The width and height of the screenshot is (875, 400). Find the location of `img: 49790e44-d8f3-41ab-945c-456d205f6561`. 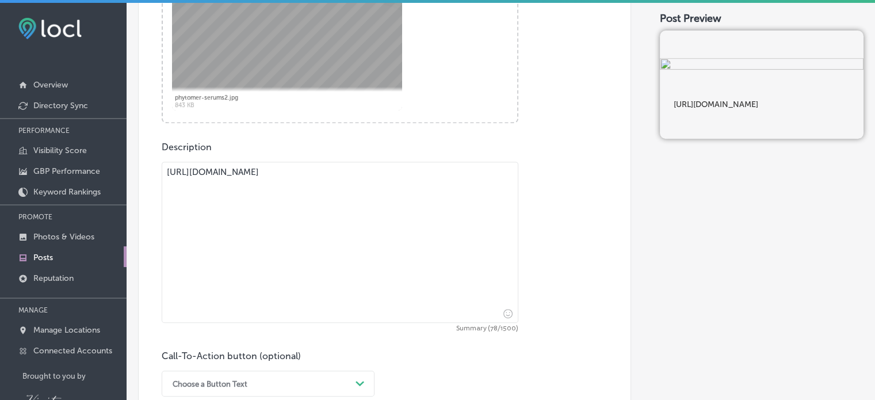

img: 49790e44-d8f3-41ab-945c-456d205f6561 is located at coordinates (762, 65).